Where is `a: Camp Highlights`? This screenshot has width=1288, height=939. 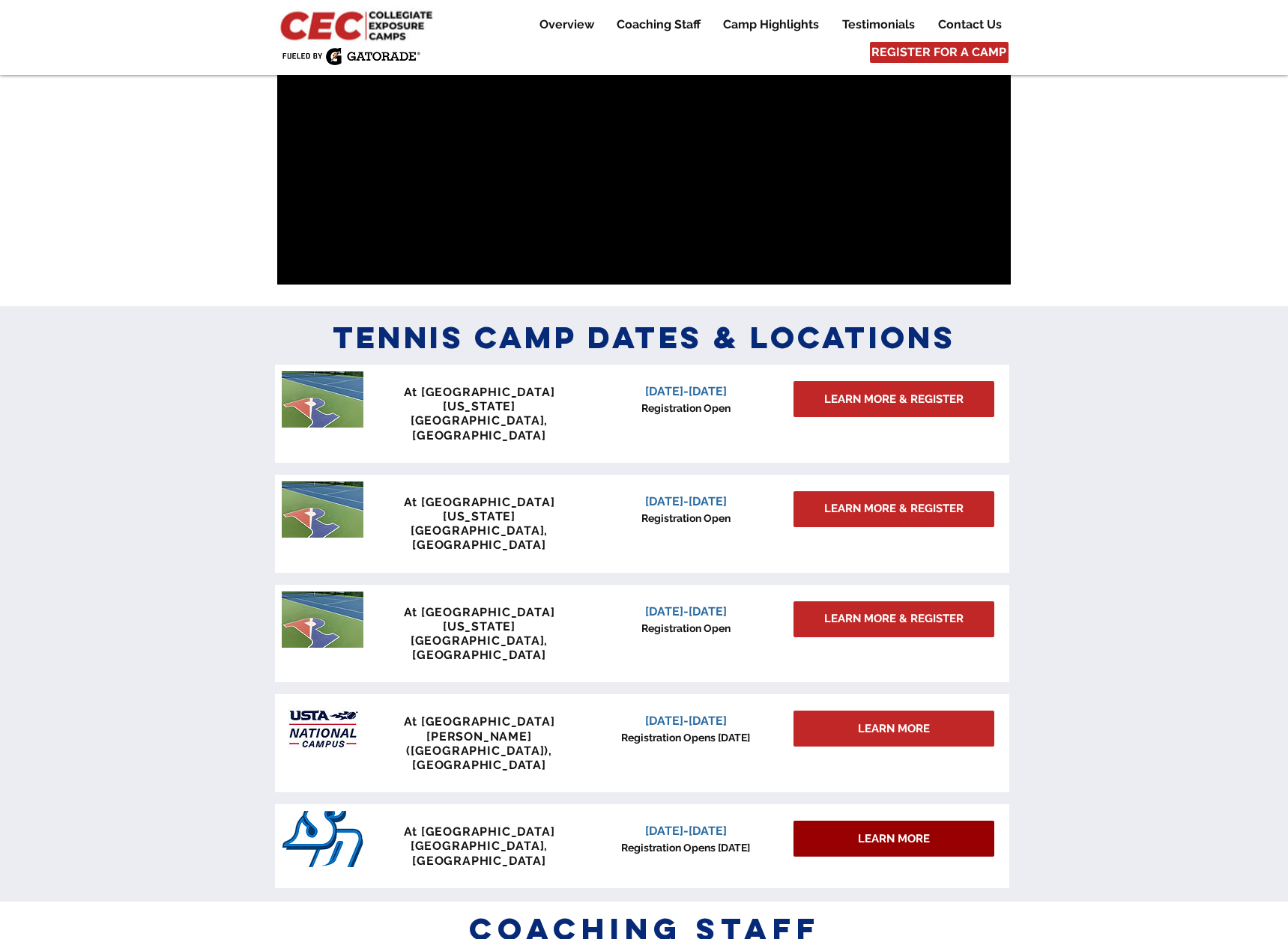
a: Camp Highlights is located at coordinates (771, 25).